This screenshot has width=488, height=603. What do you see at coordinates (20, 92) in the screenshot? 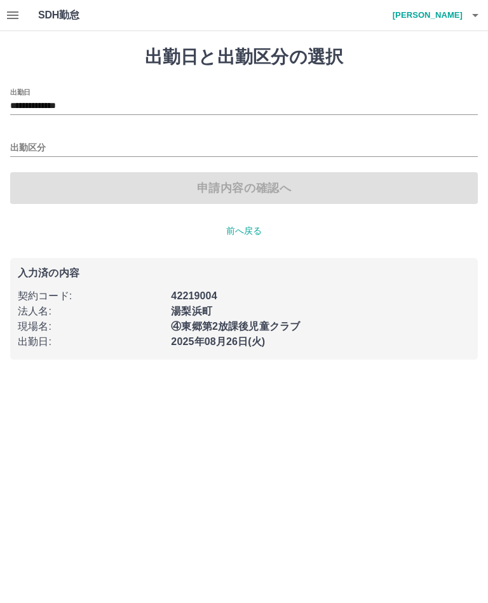
I see `label: 出勤日` at bounding box center [20, 92].